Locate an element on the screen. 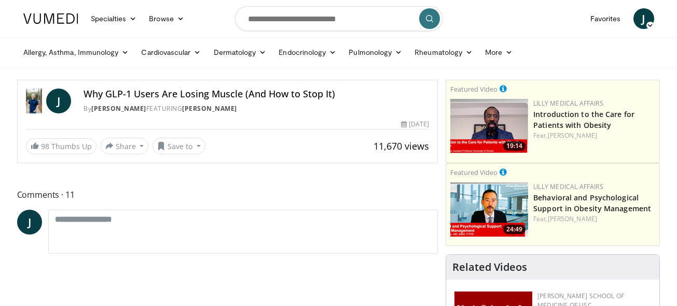 The image size is (677, 306). a: More is located at coordinates (498, 52).